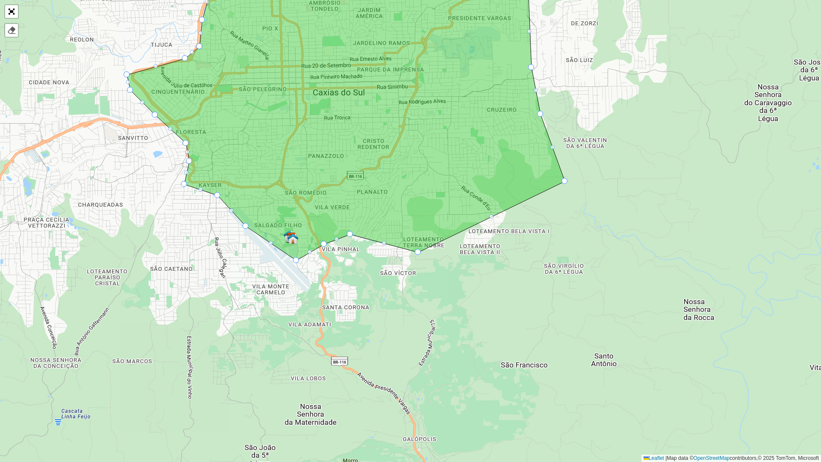 This screenshot has height=462, width=821. Describe the element at coordinates (292, 238) in the screenshot. I see `img: Marker` at that location.